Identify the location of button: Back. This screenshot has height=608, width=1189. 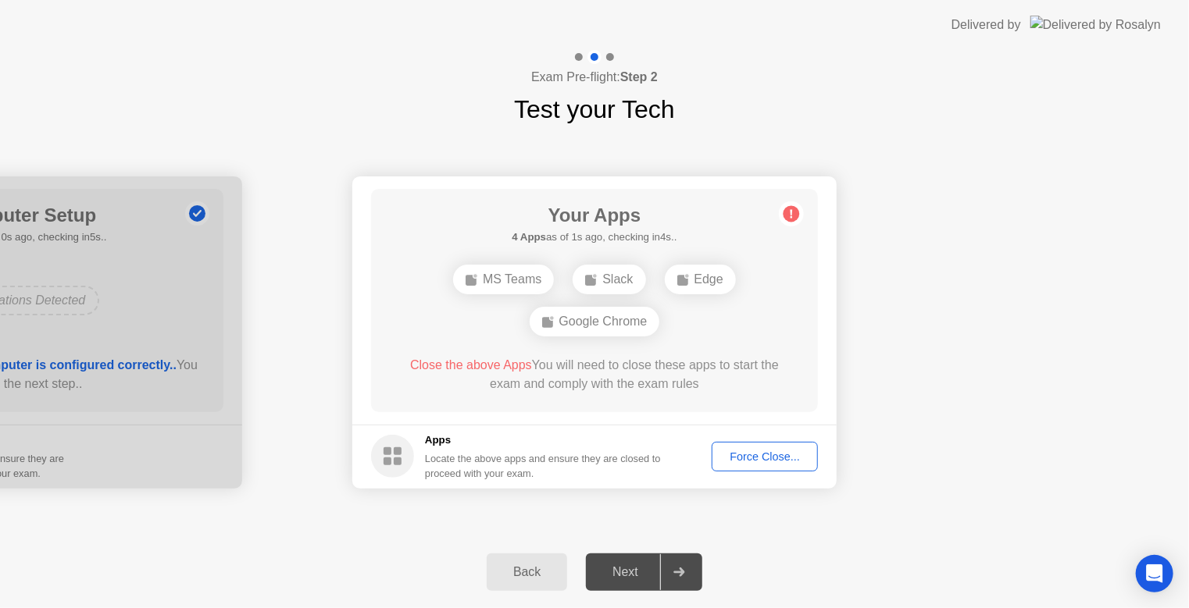
(526, 573).